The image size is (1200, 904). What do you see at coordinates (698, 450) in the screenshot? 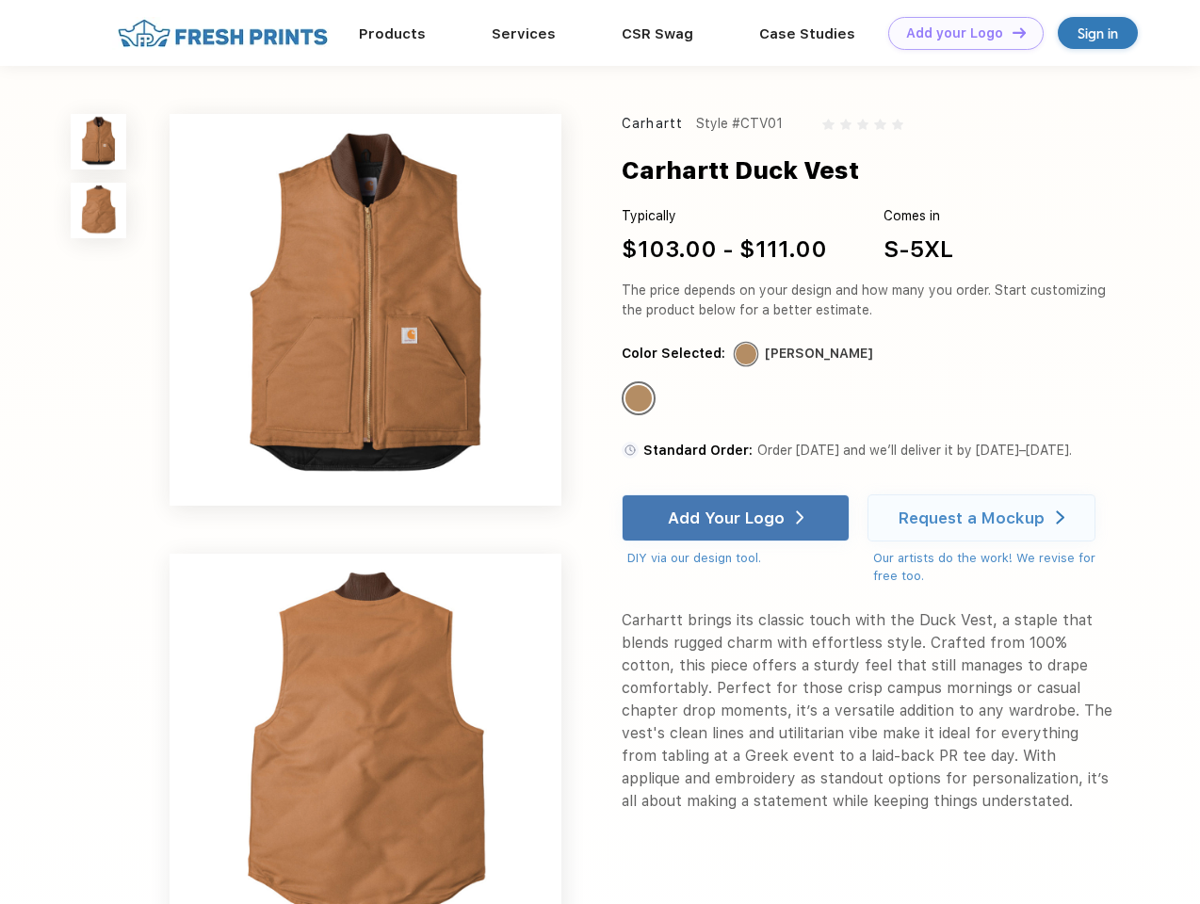
I see `span: Standard Order:` at bounding box center [698, 450].